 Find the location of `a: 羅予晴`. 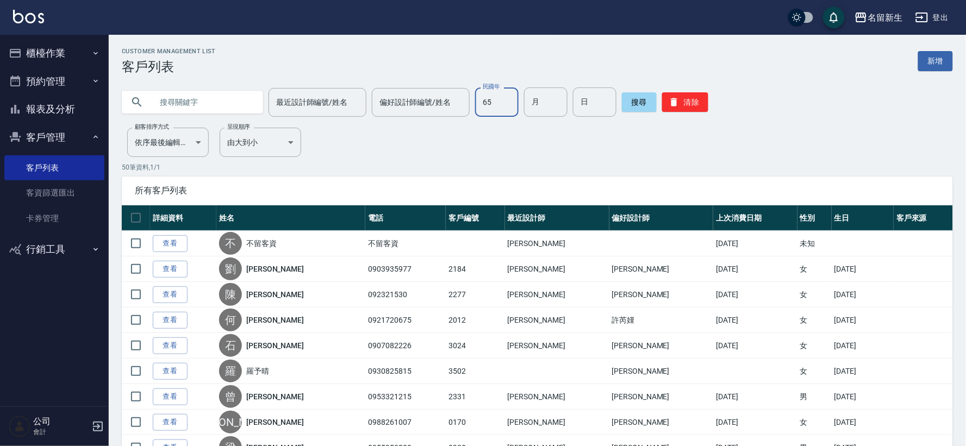

a: 羅予晴 is located at coordinates (258, 371).